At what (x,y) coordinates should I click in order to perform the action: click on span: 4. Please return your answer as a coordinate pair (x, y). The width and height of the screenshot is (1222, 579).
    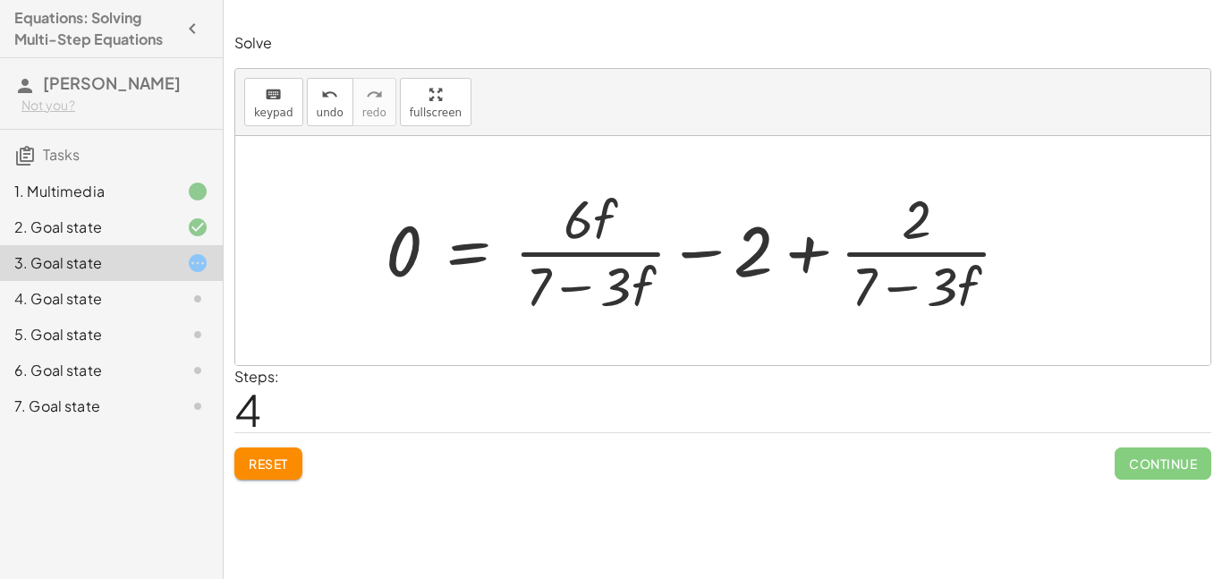
    Looking at the image, I should click on (248, 409).